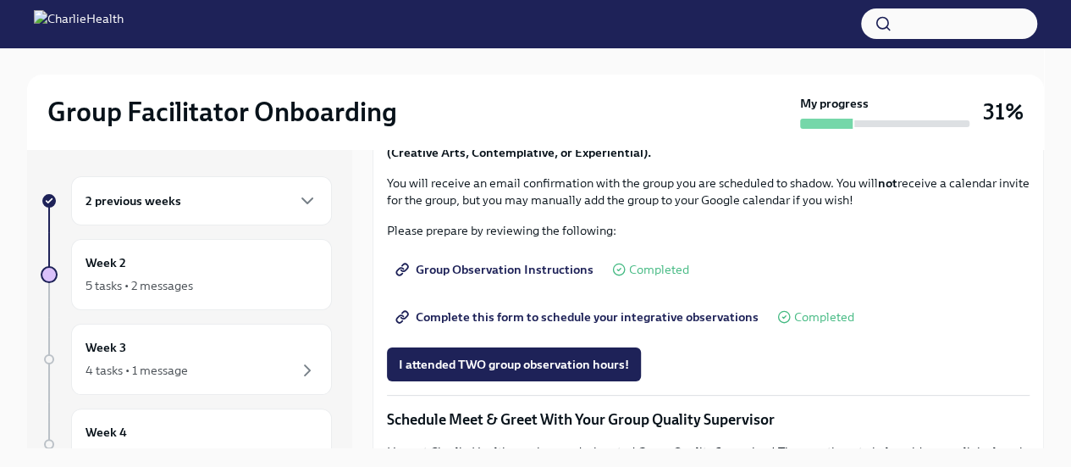 The height and width of the screenshot is (467, 1071). What do you see at coordinates (222, 112) in the screenshot?
I see `h2: Group Facilitator Onboarding` at bounding box center [222, 112].